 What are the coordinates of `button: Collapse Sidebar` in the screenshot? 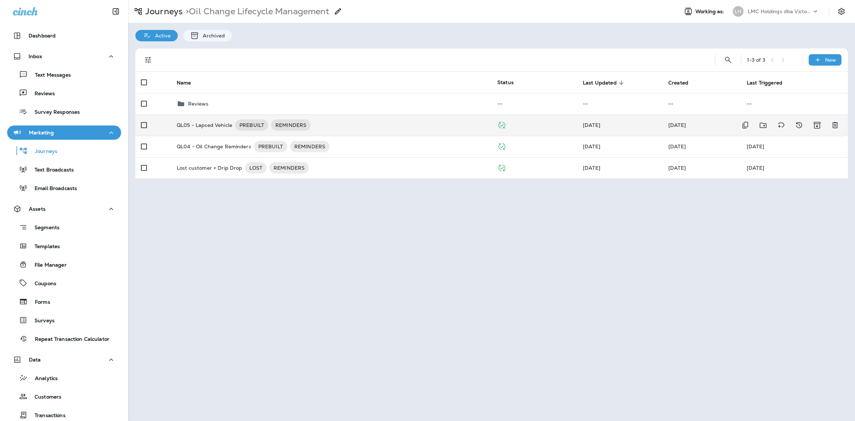 It's located at (116, 11).